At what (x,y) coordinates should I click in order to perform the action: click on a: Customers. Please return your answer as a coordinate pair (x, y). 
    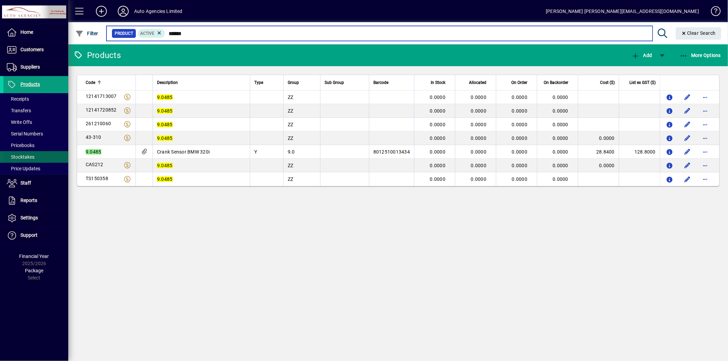
    Looking at the image, I should click on (36, 50).